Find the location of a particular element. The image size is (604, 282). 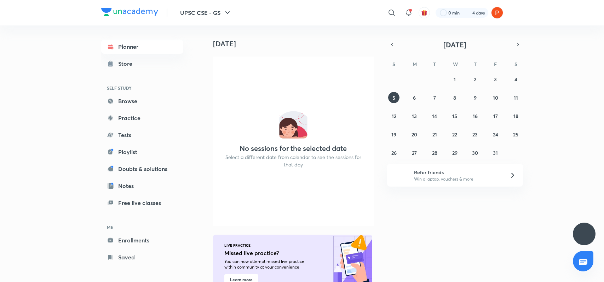

button: October 18, 2025 is located at coordinates (516, 116).